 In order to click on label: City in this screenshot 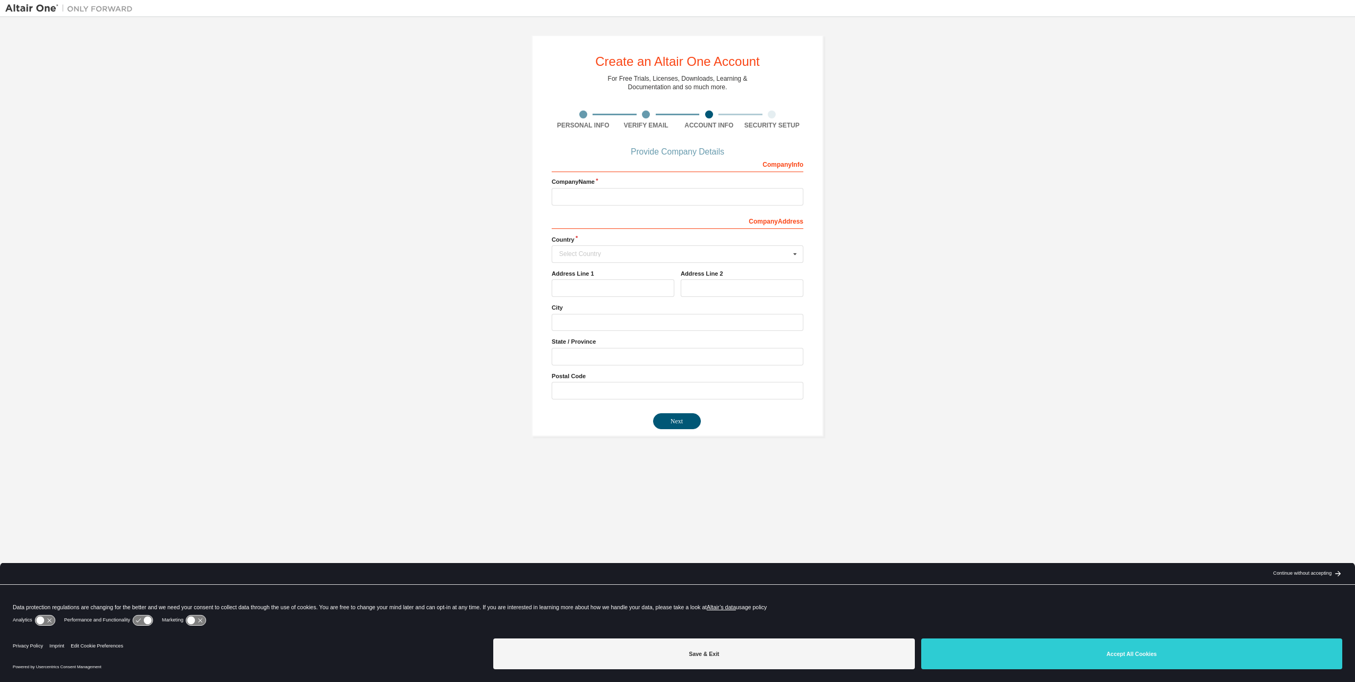, I will do `click(678, 308)`.